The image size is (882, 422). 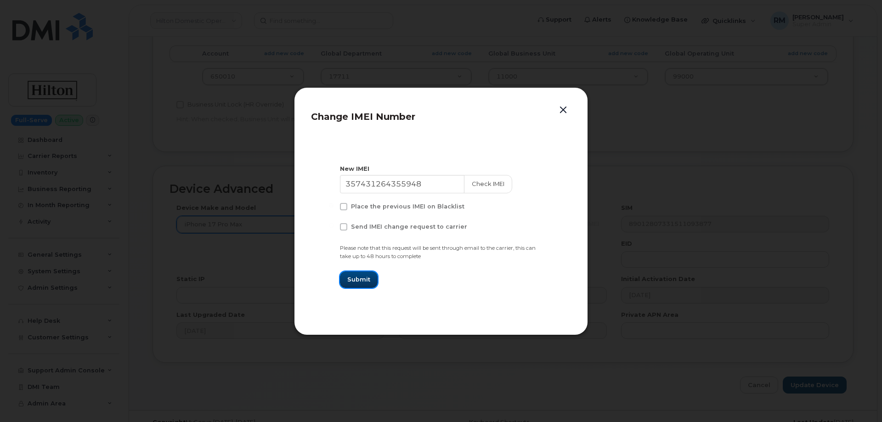 I want to click on span: Change IMEI Number, so click(x=363, y=117).